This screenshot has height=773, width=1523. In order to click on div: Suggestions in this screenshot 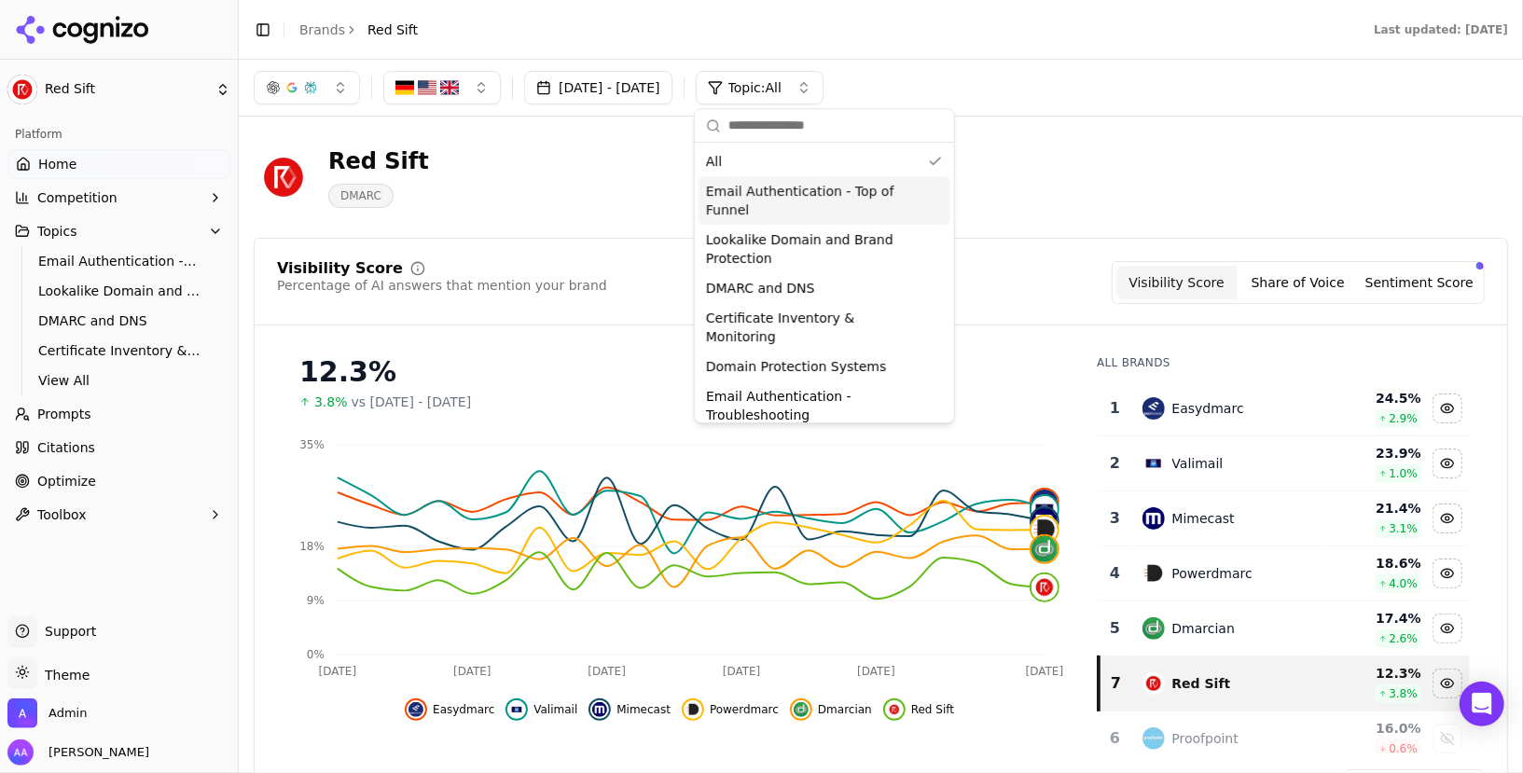, I will do `click(824, 283)`.